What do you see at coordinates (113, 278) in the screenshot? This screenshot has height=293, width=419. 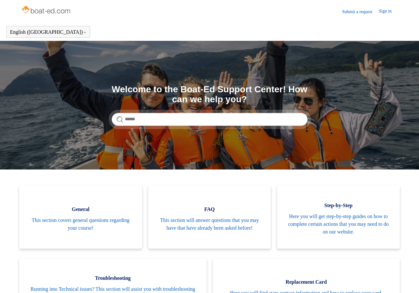 I see `span: Troubleshooting` at bounding box center [113, 278].